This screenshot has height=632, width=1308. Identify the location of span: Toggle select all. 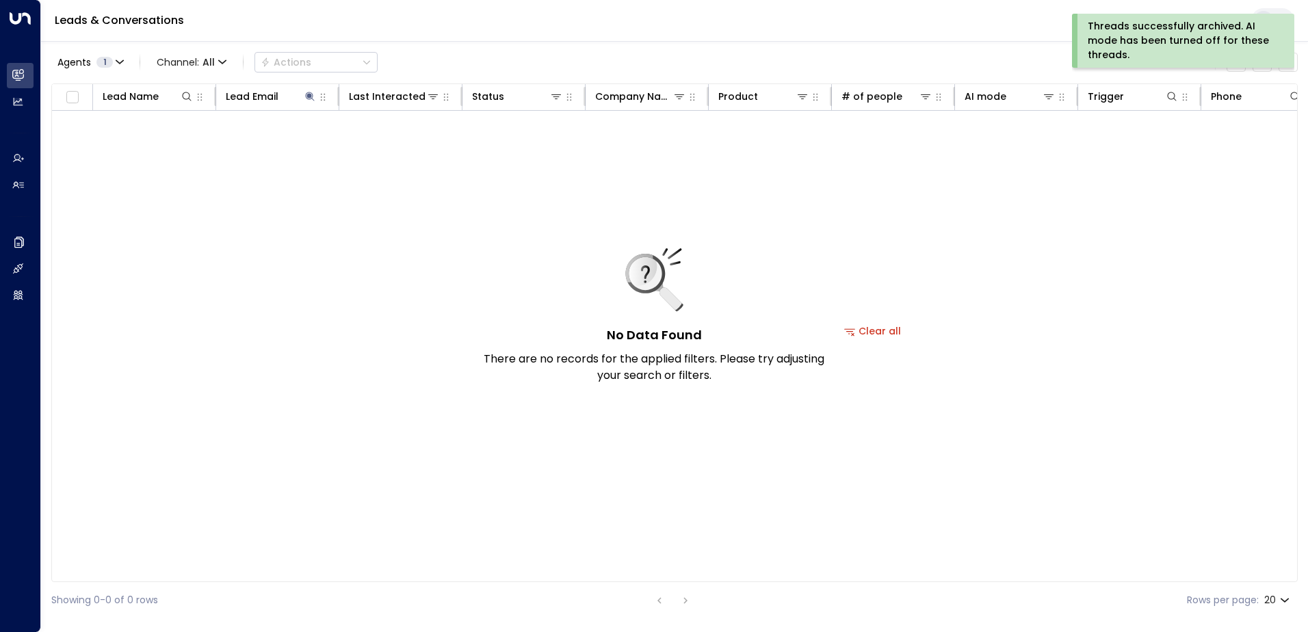
(72, 97).